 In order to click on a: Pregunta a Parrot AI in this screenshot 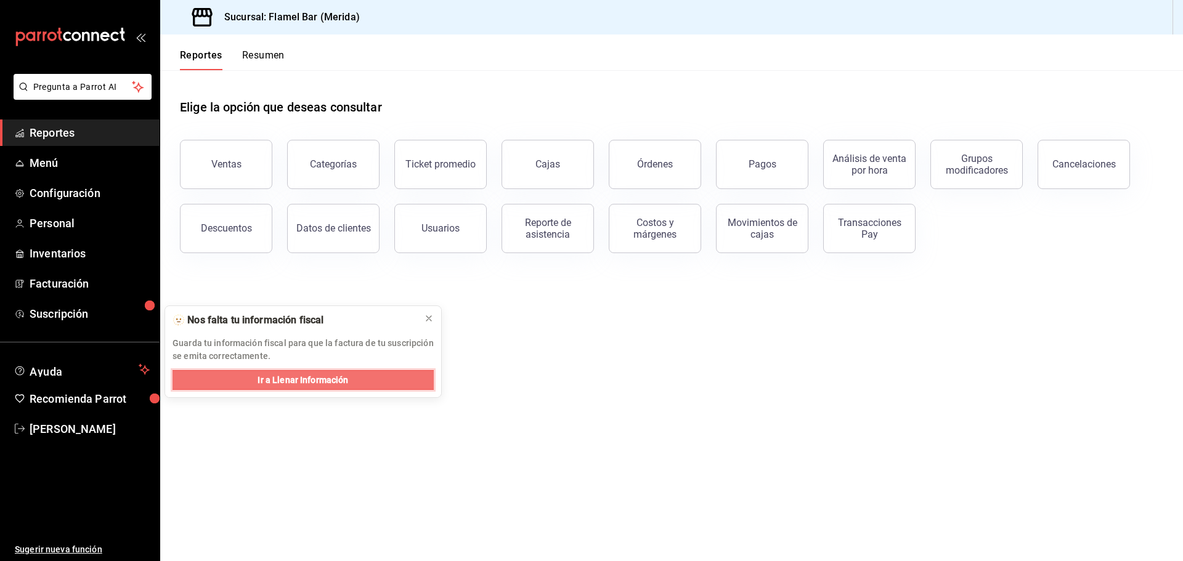, I will do `click(80, 95)`.